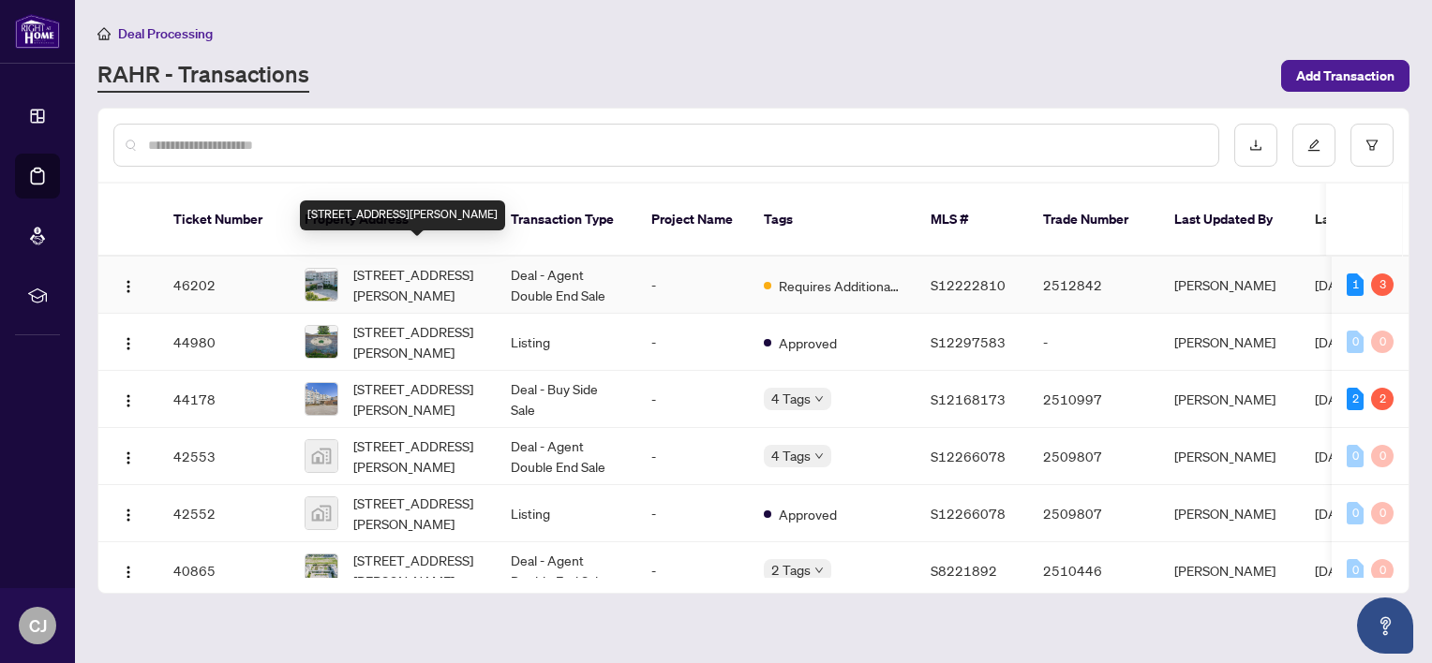 This screenshot has height=663, width=1432. What do you see at coordinates (1256, 145) in the screenshot?
I see `button: download` at bounding box center [1256, 145].